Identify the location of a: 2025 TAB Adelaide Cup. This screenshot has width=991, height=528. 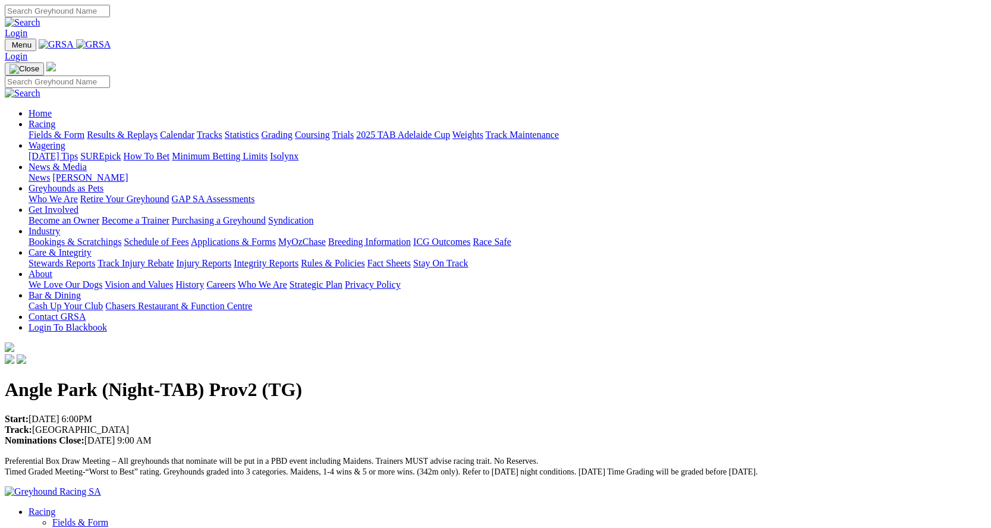
(403, 134).